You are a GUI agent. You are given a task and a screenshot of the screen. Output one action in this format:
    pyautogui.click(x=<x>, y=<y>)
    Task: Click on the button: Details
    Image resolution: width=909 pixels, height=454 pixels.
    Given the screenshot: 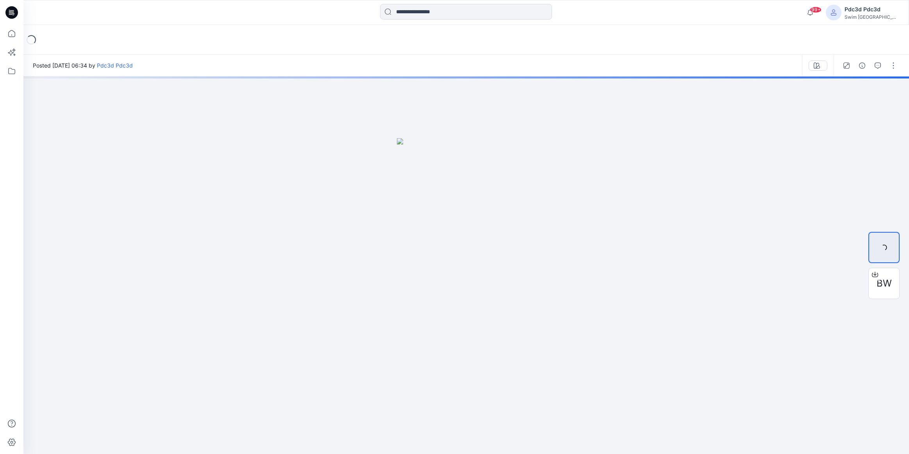 What is the action you would take?
    pyautogui.click(x=862, y=66)
    